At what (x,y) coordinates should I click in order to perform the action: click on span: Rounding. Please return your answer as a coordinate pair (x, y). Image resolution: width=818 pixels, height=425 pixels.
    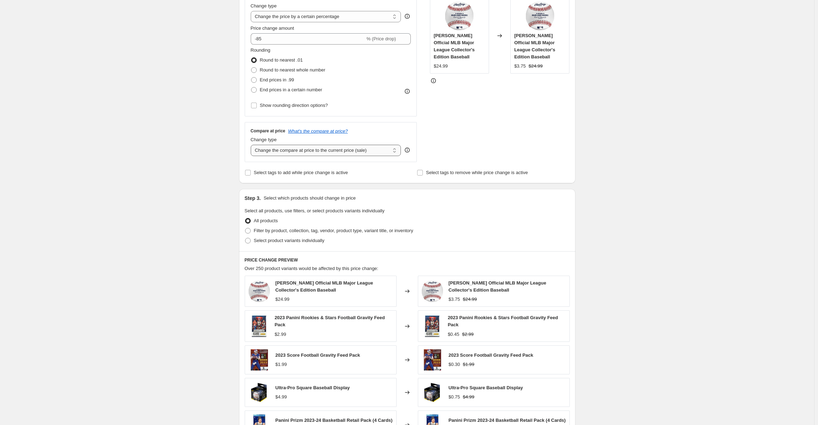
    Looking at the image, I should click on (261, 50).